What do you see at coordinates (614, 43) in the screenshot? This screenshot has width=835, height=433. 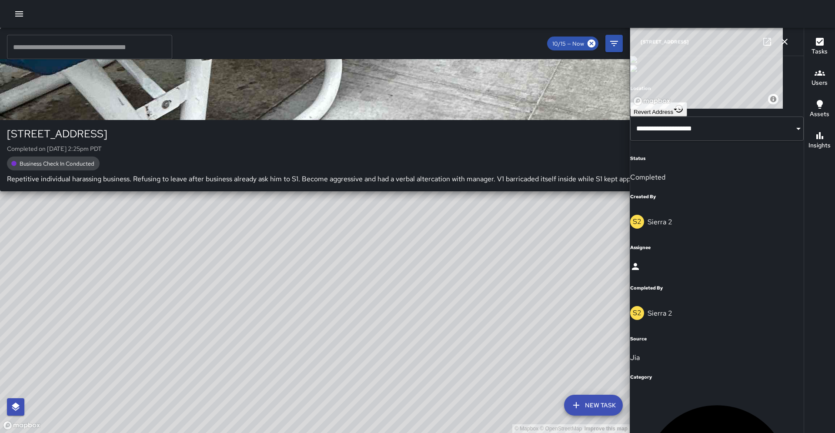 I see `button: Filters` at bounding box center [614, 43].